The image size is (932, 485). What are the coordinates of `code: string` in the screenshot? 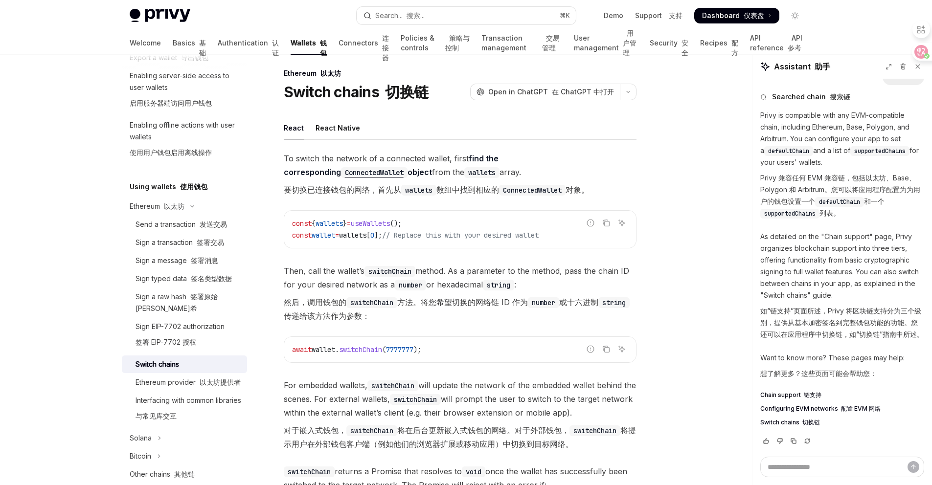 It's located at (614, 303).